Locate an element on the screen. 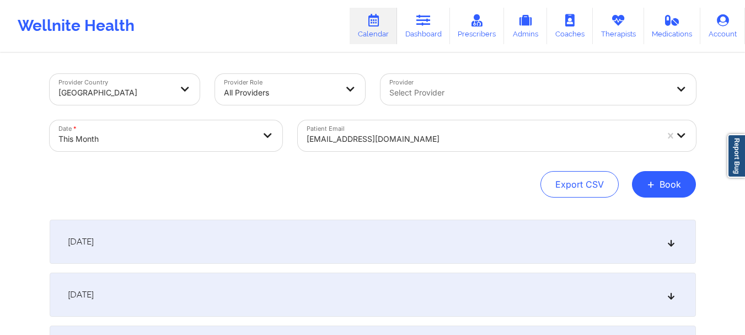 This screenshot has width=745, height=335. a: Medications is located at coordinates (672, 26).